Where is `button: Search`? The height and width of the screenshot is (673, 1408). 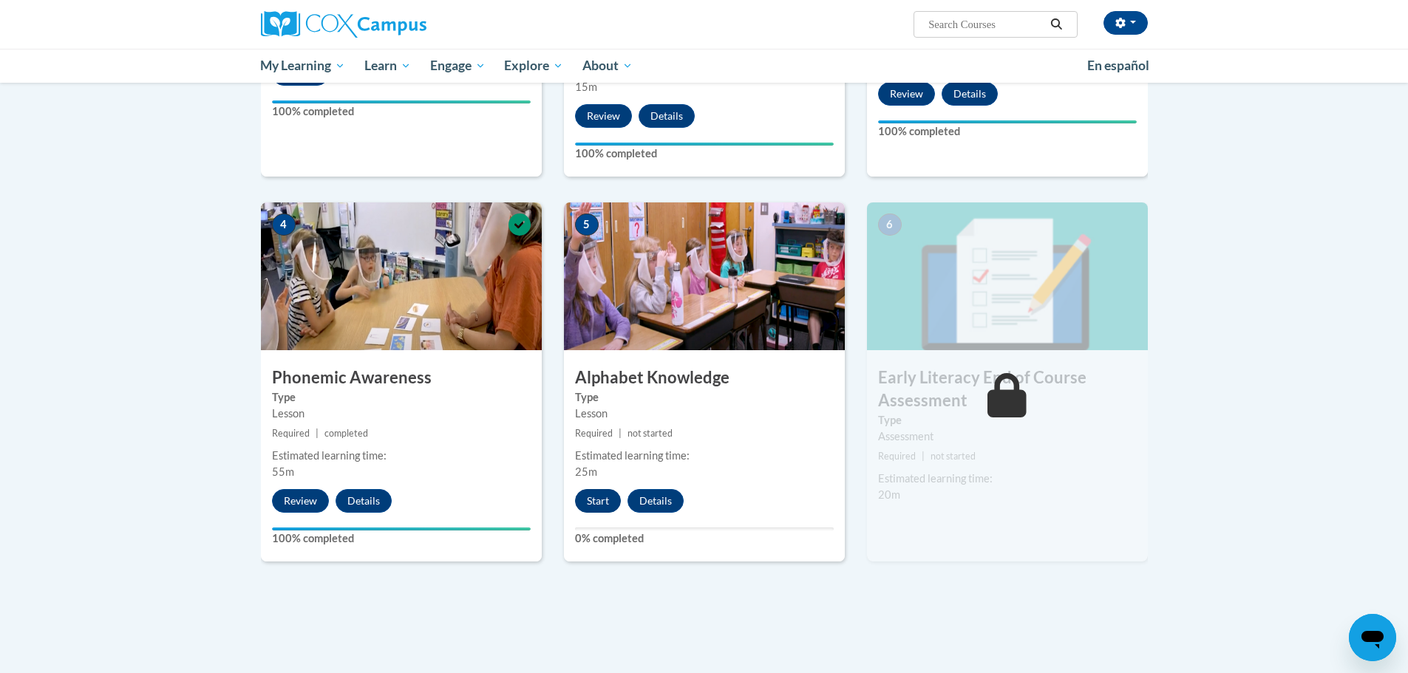
button: Search is located at coordinates (1056, 24).